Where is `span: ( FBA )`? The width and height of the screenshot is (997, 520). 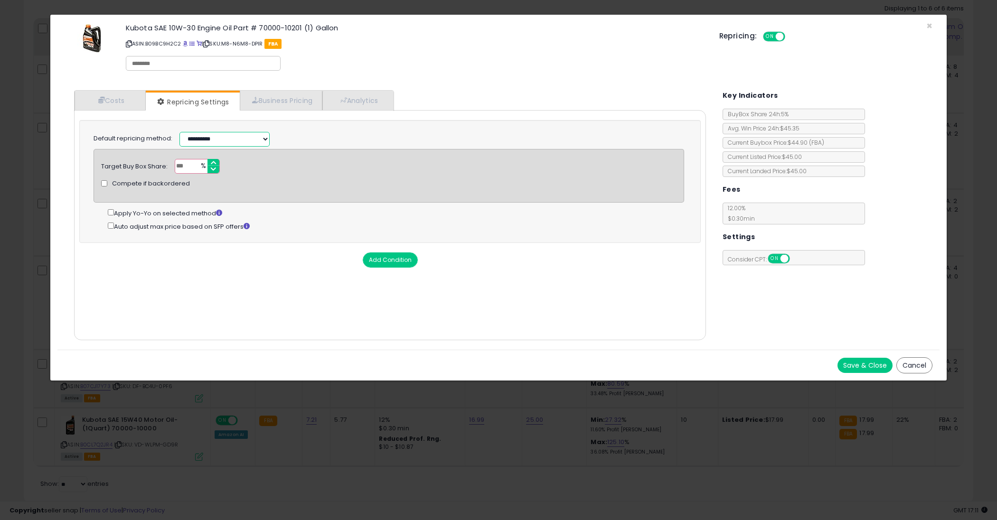
span: ( FBA ) is located at coordinates (816, 142).